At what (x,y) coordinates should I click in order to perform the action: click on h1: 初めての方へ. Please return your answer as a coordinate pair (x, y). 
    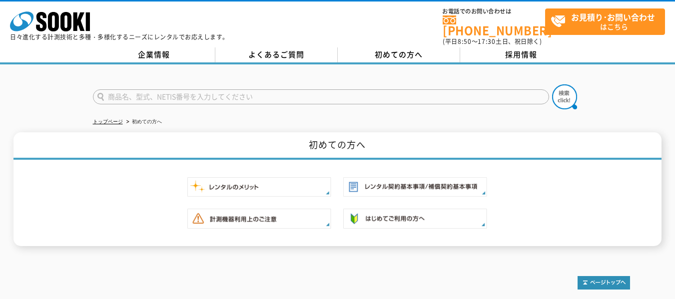
    Looking at the image, I should click on (337, 146).